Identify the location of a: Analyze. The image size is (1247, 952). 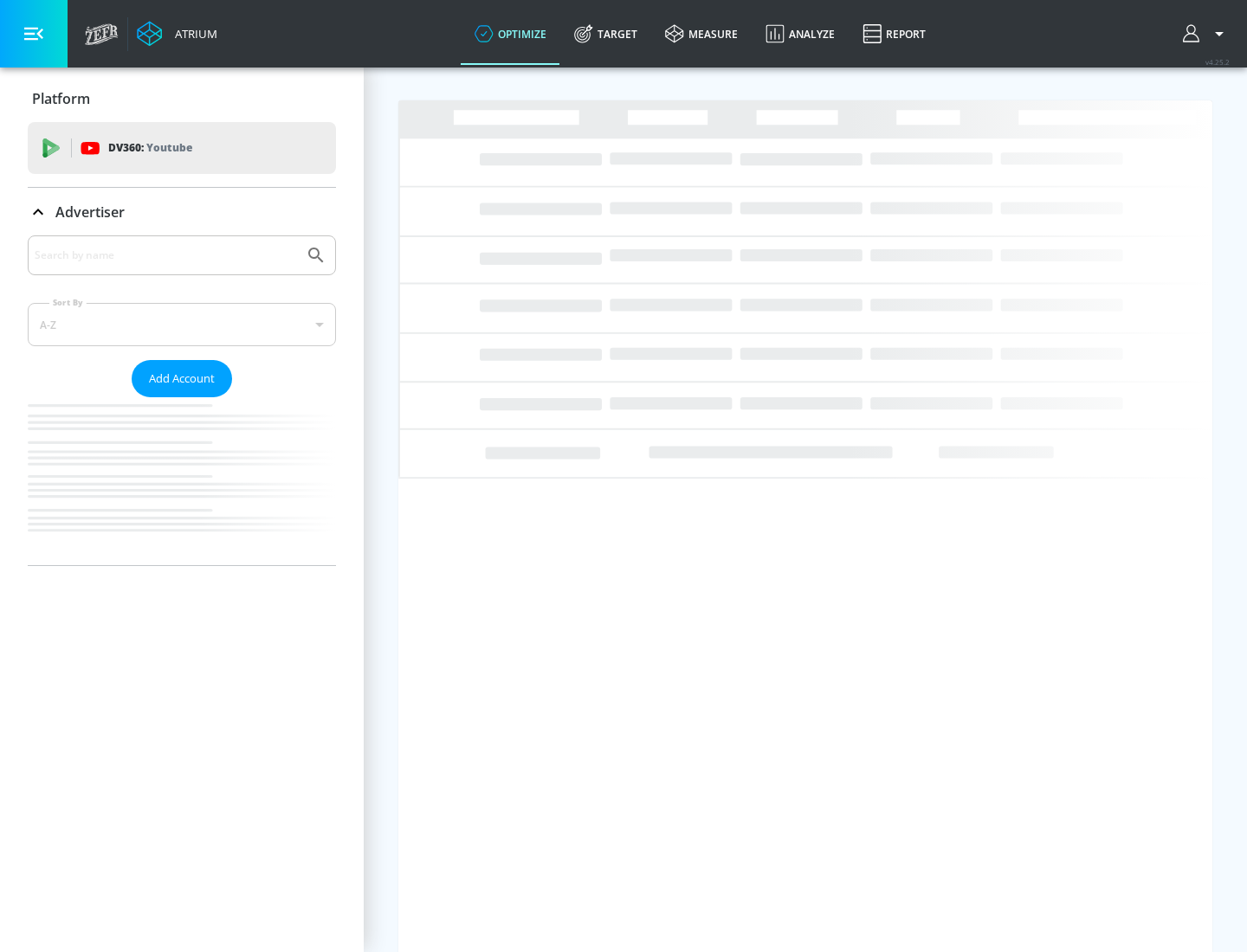
(800, 34).